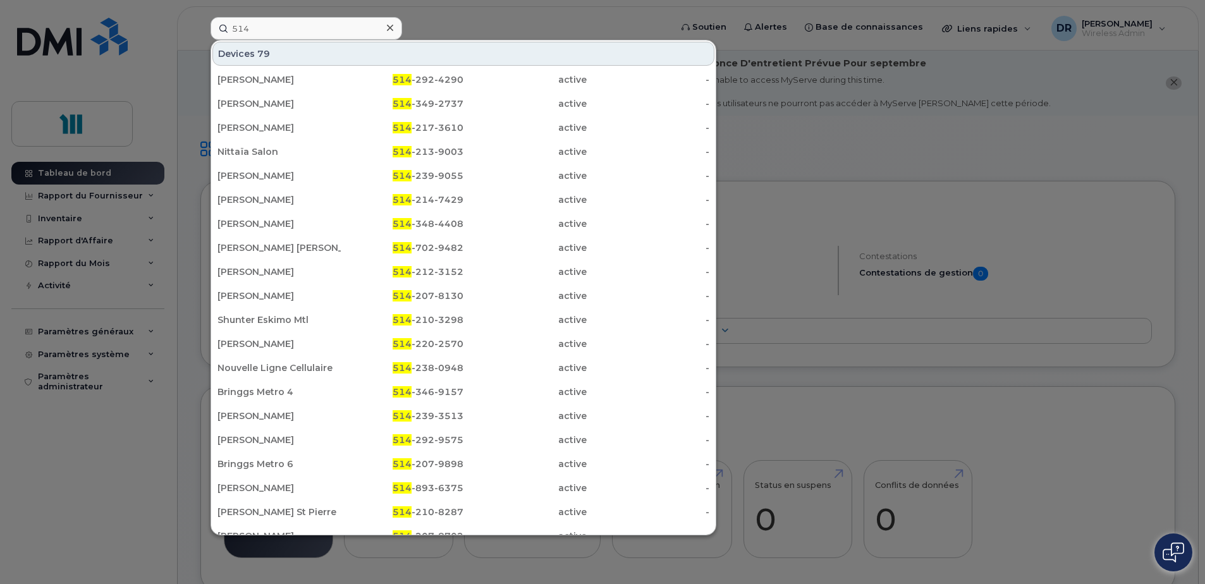  I want to click on div: -207-8702, so click(402, 536).